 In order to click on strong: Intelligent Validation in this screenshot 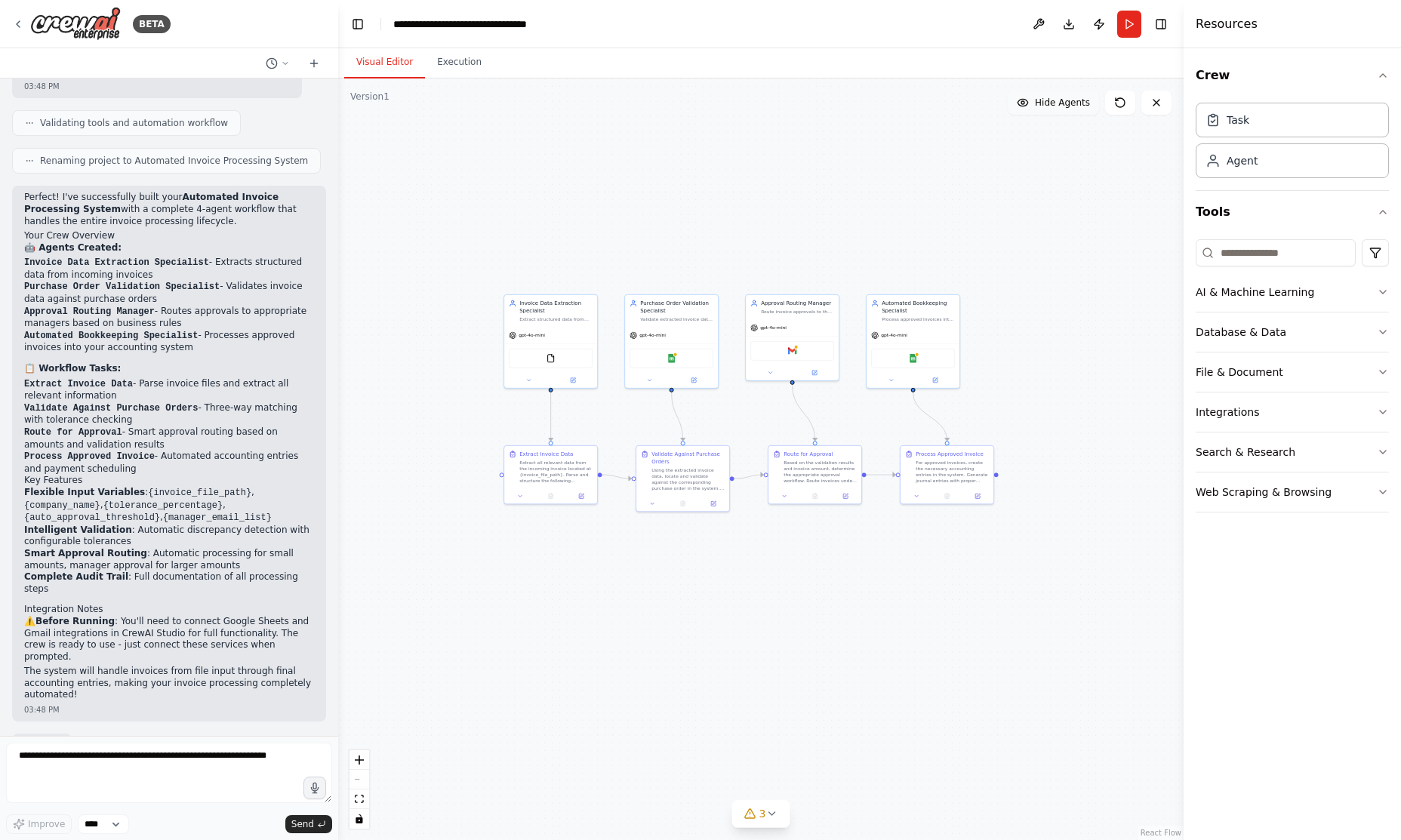, I will do `click(78, 530)`.